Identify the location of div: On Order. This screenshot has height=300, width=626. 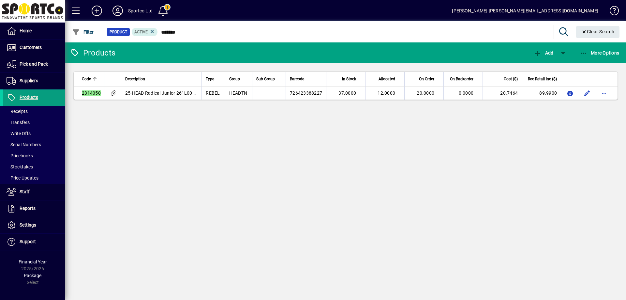
(424, 79).